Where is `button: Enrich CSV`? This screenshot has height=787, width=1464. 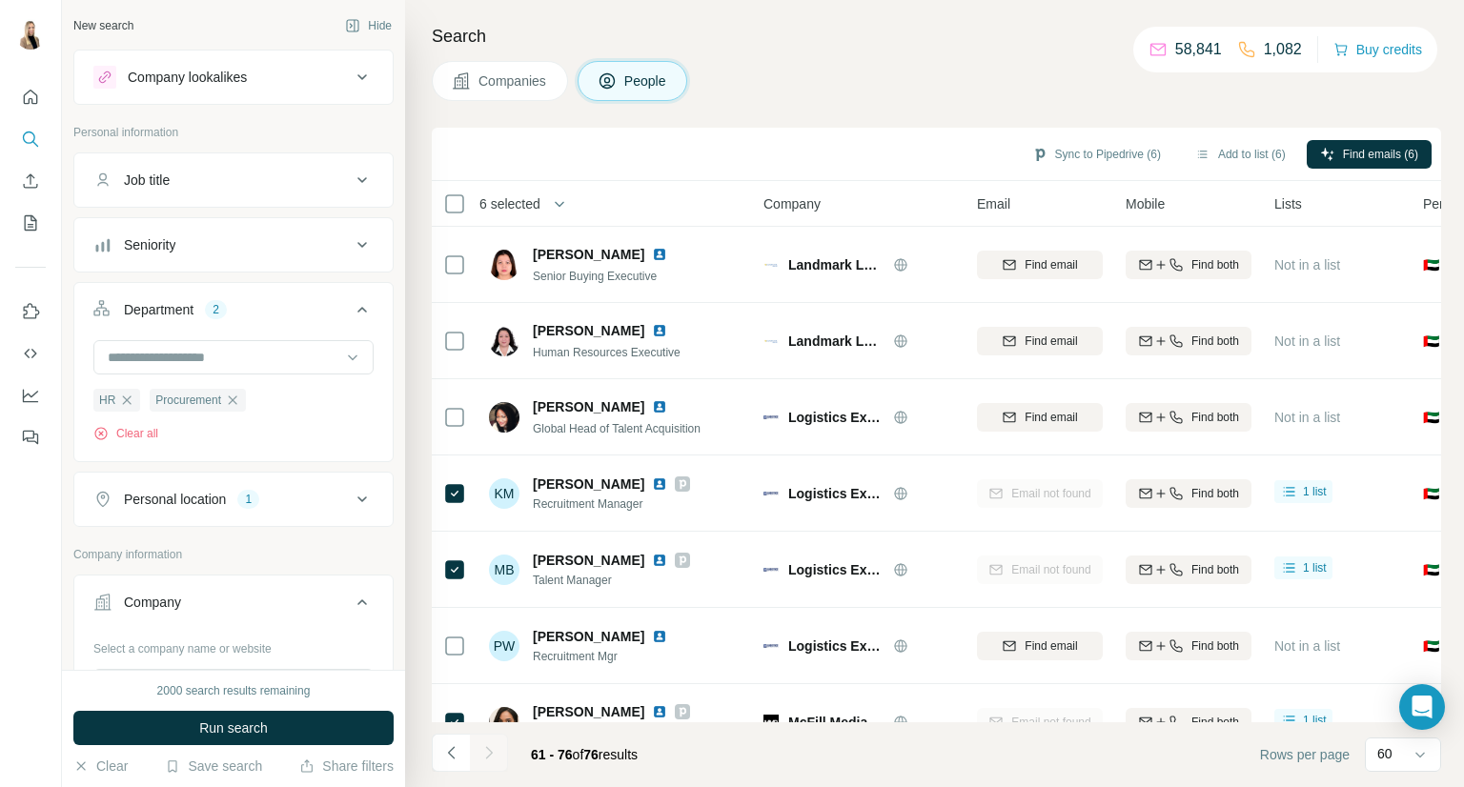 button: Enrich CSV is located at coordinates (31, 181).